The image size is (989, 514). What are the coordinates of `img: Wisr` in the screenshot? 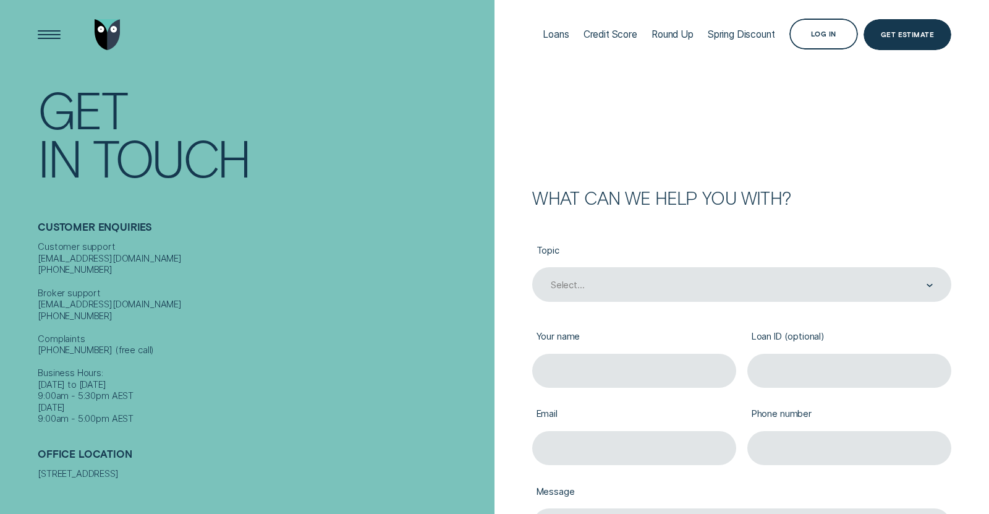 It's located at (108, 35).